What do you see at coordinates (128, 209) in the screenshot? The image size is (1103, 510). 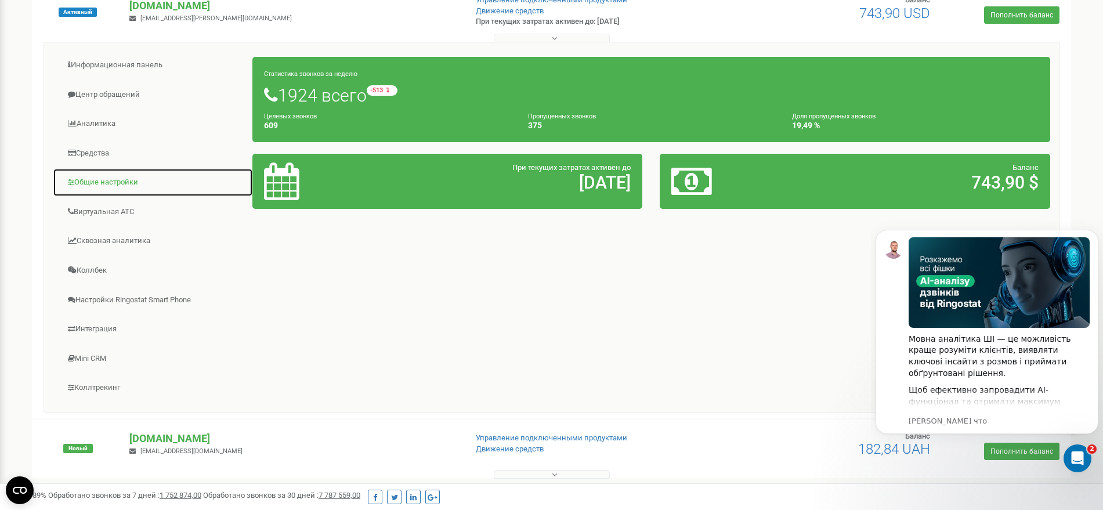 I see `p: Message from Oleksandr, sent Только что` at bounding box center [128, 209].